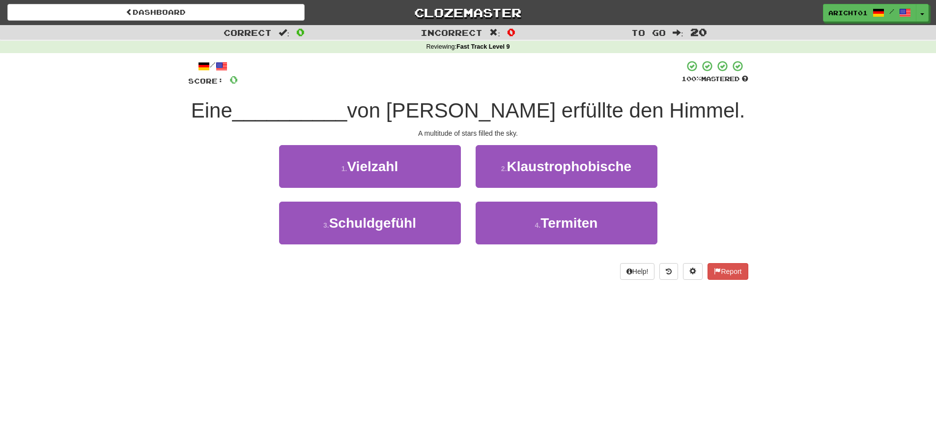 The height and width of the screenshot is (448, 936). I want to click on small: 3 ., so click(326, 225).